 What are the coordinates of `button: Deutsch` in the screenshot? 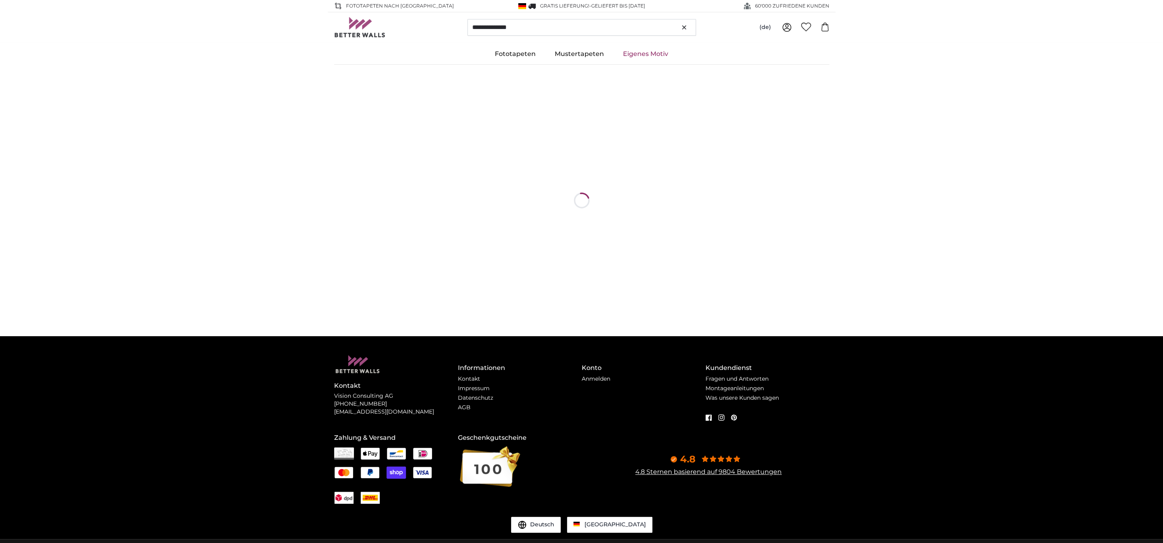 It's located at (536, 525).